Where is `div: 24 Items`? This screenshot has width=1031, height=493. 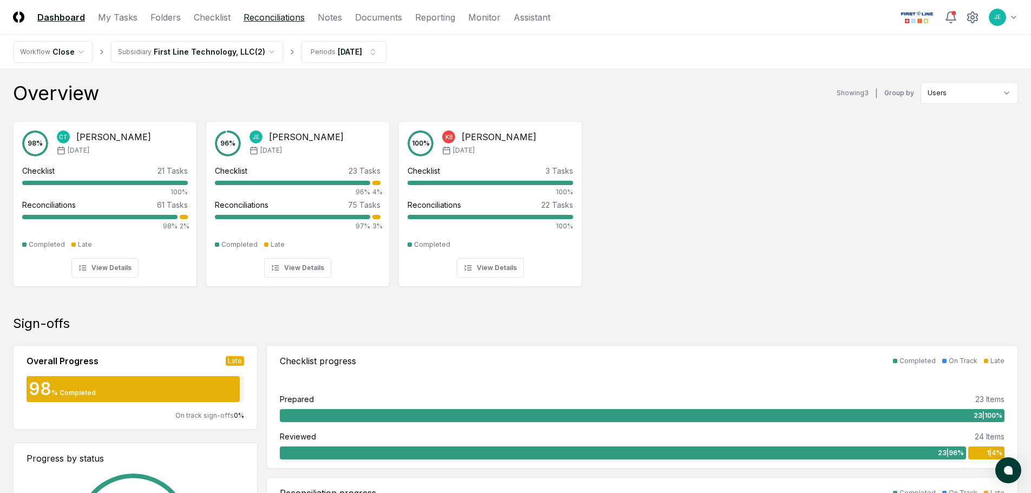
div: 24 Items is located at coordinates (990, 436).